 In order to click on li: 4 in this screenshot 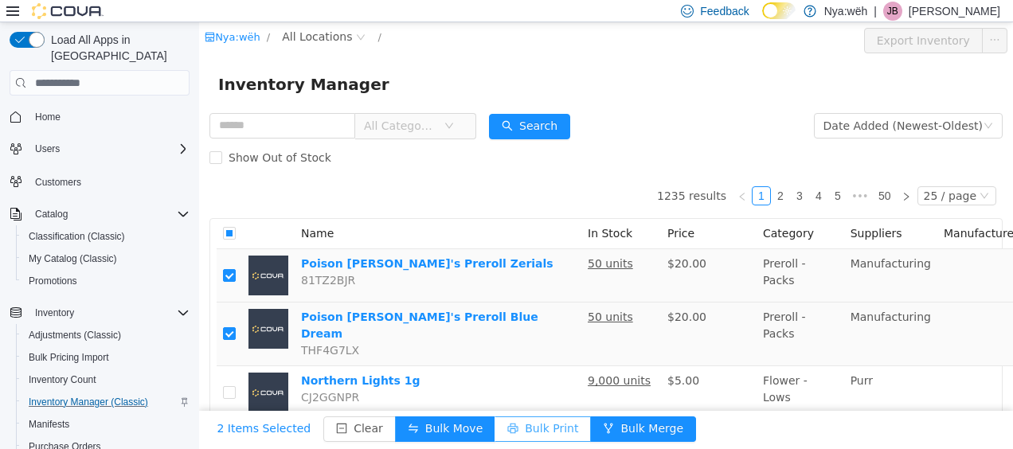, I will do `click(620, 174)`.